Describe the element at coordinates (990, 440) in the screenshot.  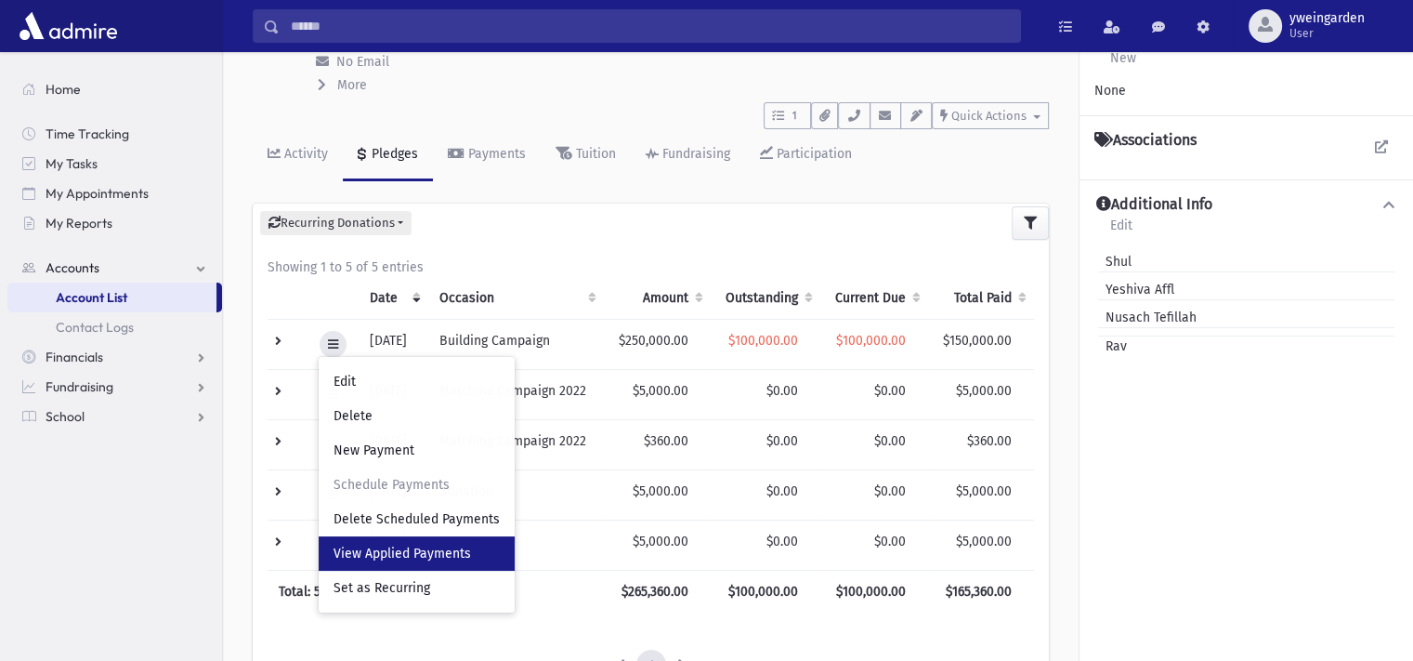
I see `span: $360.00` at that location.